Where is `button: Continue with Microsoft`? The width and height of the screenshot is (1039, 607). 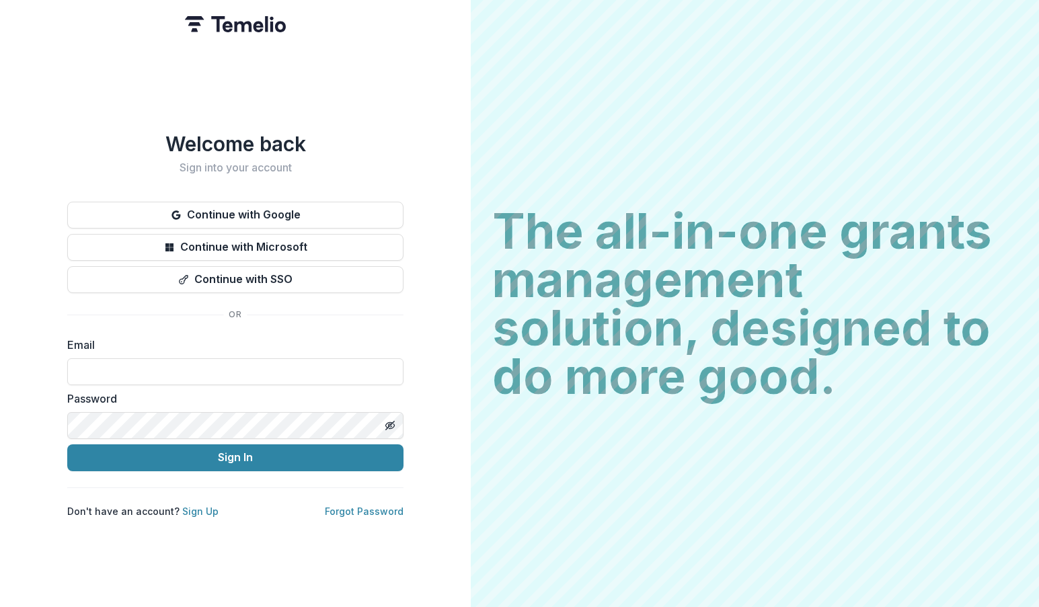
button: Continue with Microsoft is located at coordinates (235, 247).